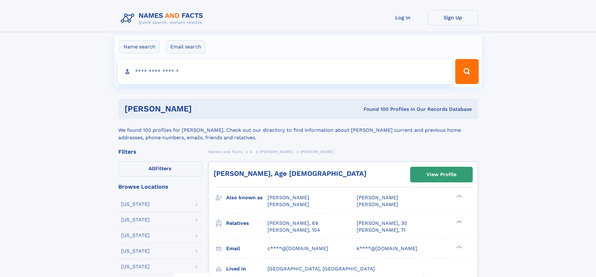  Describe the element at coordinates (226, 152) in the screenshot. I see `a: Names and Facts` at that location.